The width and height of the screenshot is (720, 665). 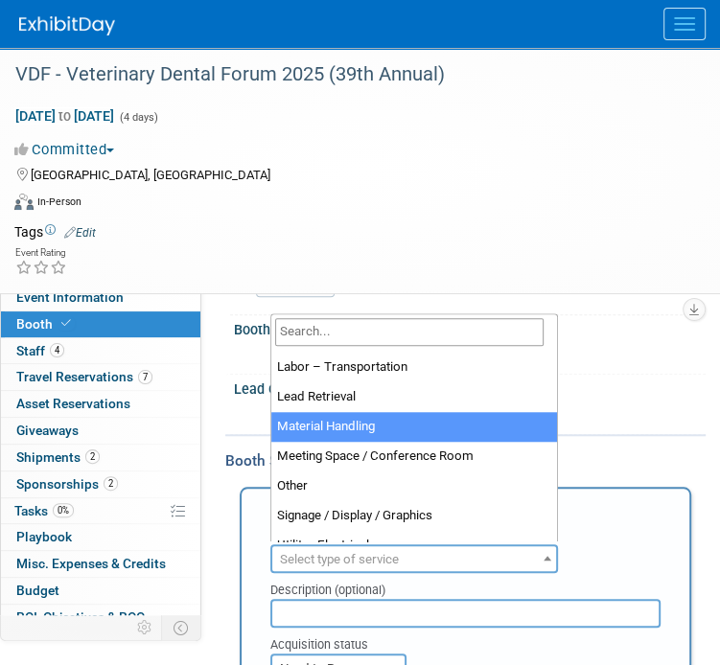 What do you see at coordinates (101, 431) in the screenshot?
I see `a: Giveaways` at bounding box center [101, 431].